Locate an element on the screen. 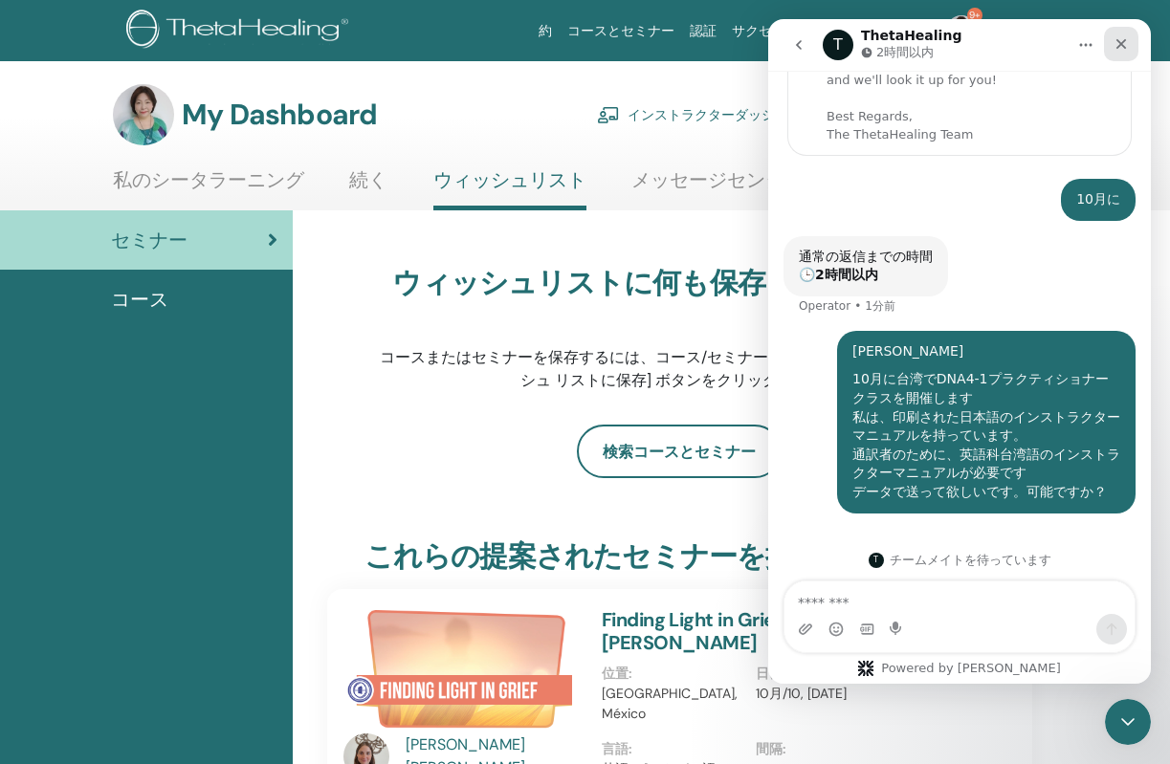 This screenshot has width=1170, height=764. img: logo.png is located at coordinates (240, 31).